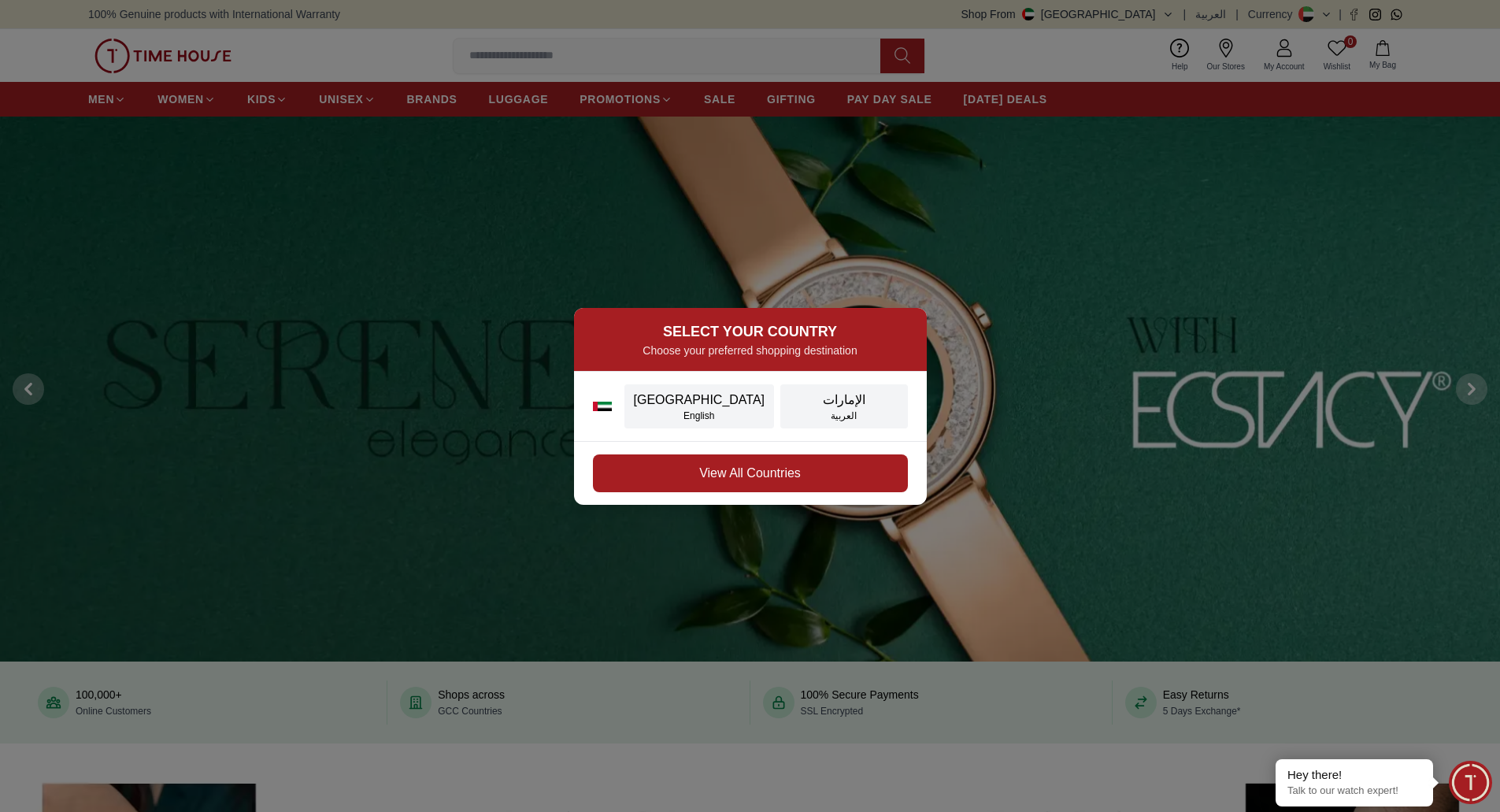  What do you see at coordinates (844, 415) in the screenshot?
I see `div: العربية` at bounding box center [844, 415].